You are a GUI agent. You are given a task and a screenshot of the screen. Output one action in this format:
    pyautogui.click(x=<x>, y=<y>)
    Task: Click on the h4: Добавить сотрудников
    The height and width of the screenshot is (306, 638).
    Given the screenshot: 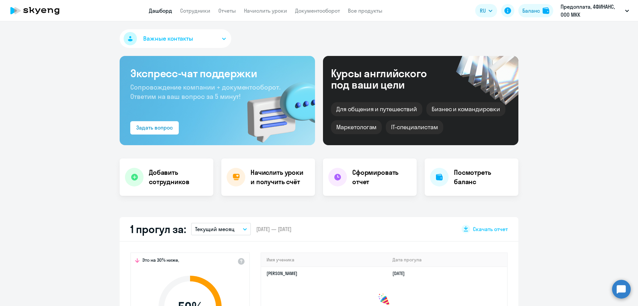 What is the action you would take?
    pyautogui.click(x=179, y=177)
    